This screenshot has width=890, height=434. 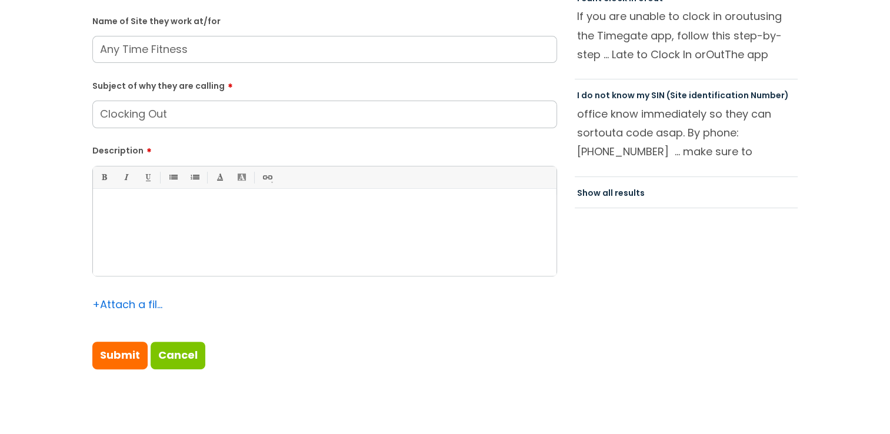 I want to click on a: Italic (Ctrl-I), so click(x=125, y=177).